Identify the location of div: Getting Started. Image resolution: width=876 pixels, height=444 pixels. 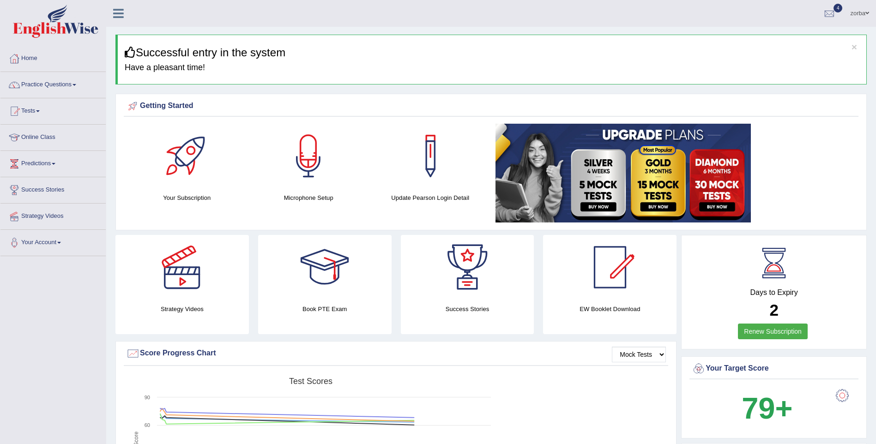
(491, 106).